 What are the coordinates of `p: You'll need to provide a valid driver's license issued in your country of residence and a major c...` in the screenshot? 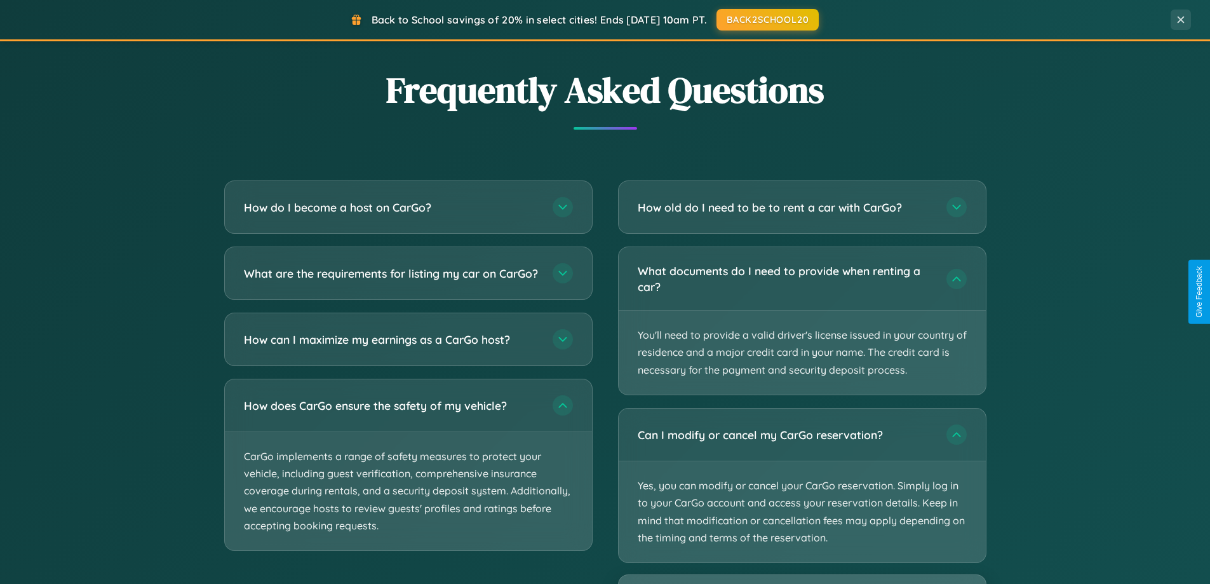 It's located at (802, 352).